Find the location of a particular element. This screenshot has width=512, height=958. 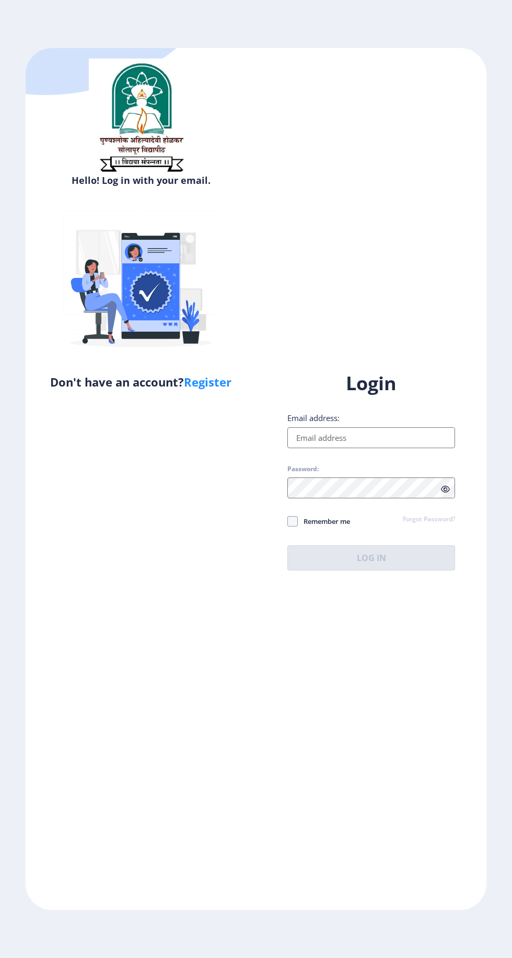

span: Remember me is located at coordinates (324, 521).